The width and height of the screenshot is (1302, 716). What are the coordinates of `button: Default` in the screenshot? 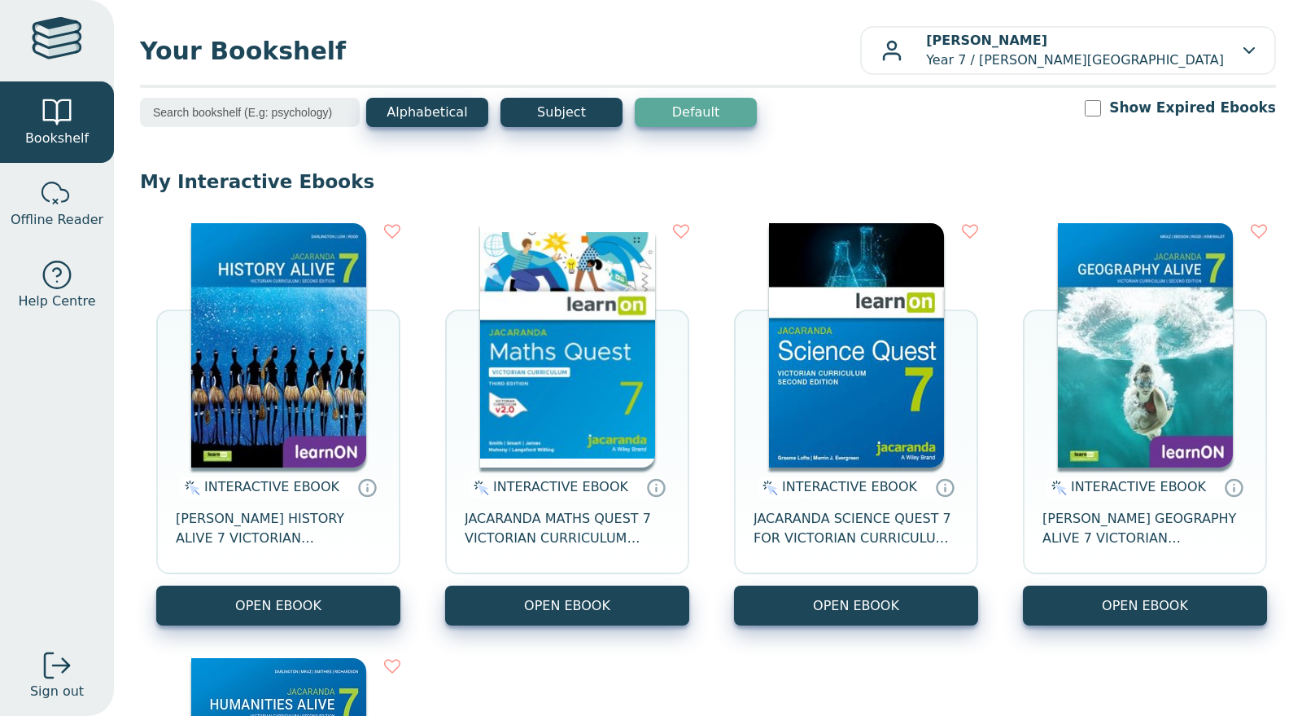 It's located at (696, 112).